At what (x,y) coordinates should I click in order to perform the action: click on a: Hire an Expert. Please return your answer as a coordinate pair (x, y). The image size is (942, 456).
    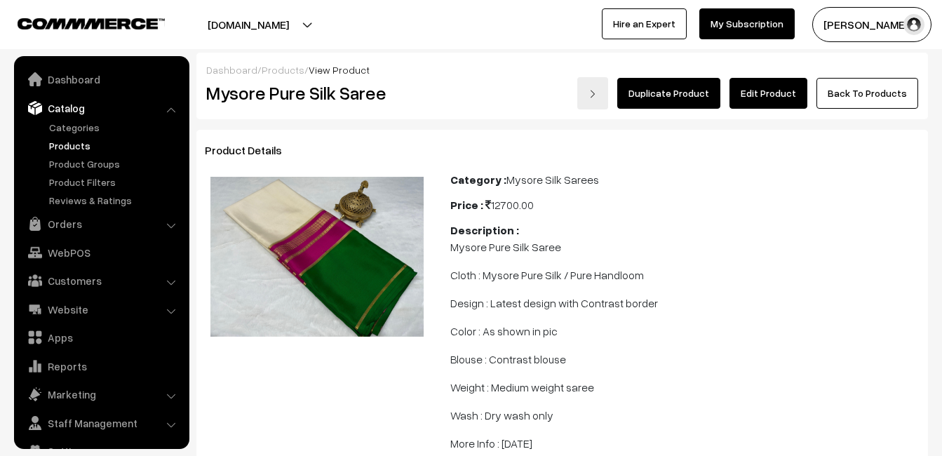
    Looking at the image, I should click on (644, 24).